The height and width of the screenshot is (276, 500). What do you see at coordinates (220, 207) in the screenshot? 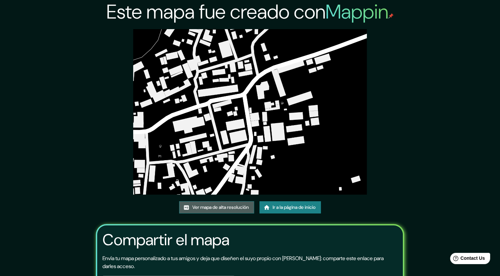
I see `font: Ver mapa de alta resolución` at bounding box center [220, 207].